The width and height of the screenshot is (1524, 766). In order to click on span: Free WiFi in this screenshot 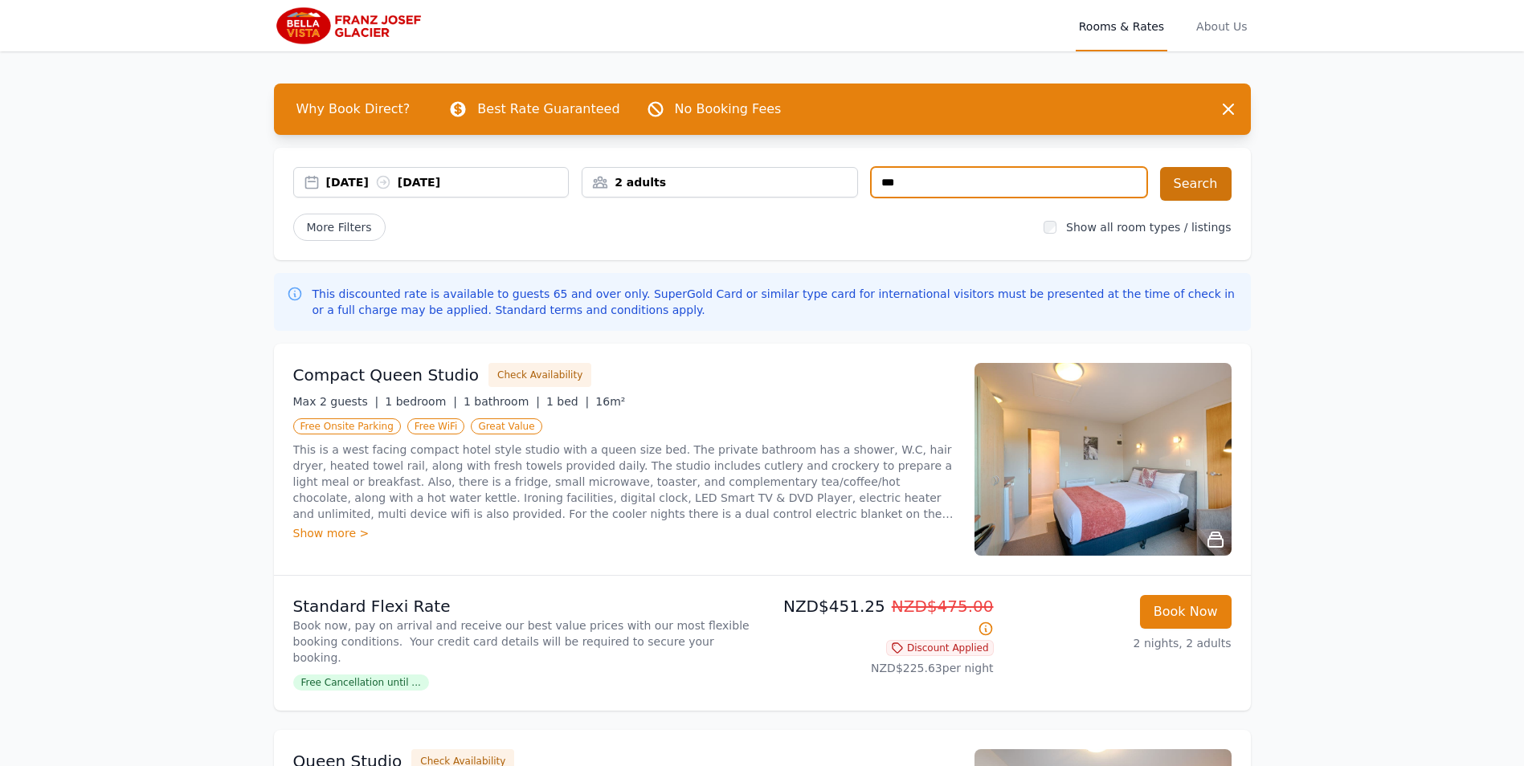, I will do `click(436, 426)`.